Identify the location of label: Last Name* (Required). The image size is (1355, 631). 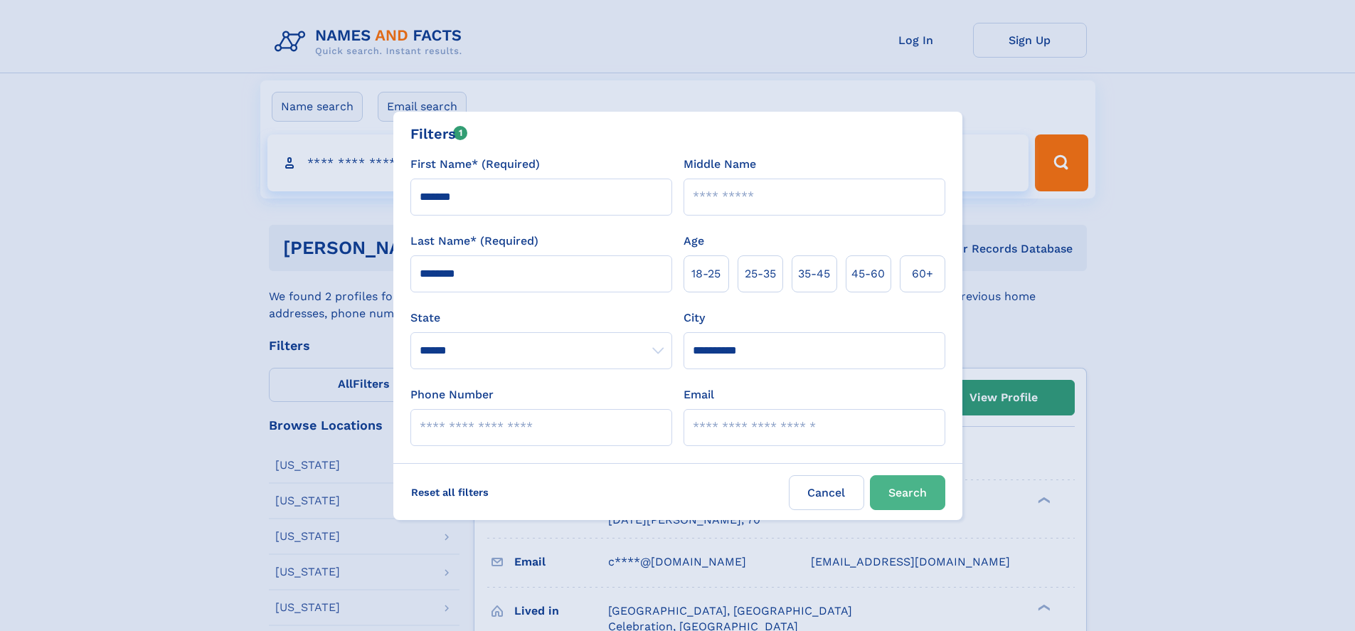
(474, 241).